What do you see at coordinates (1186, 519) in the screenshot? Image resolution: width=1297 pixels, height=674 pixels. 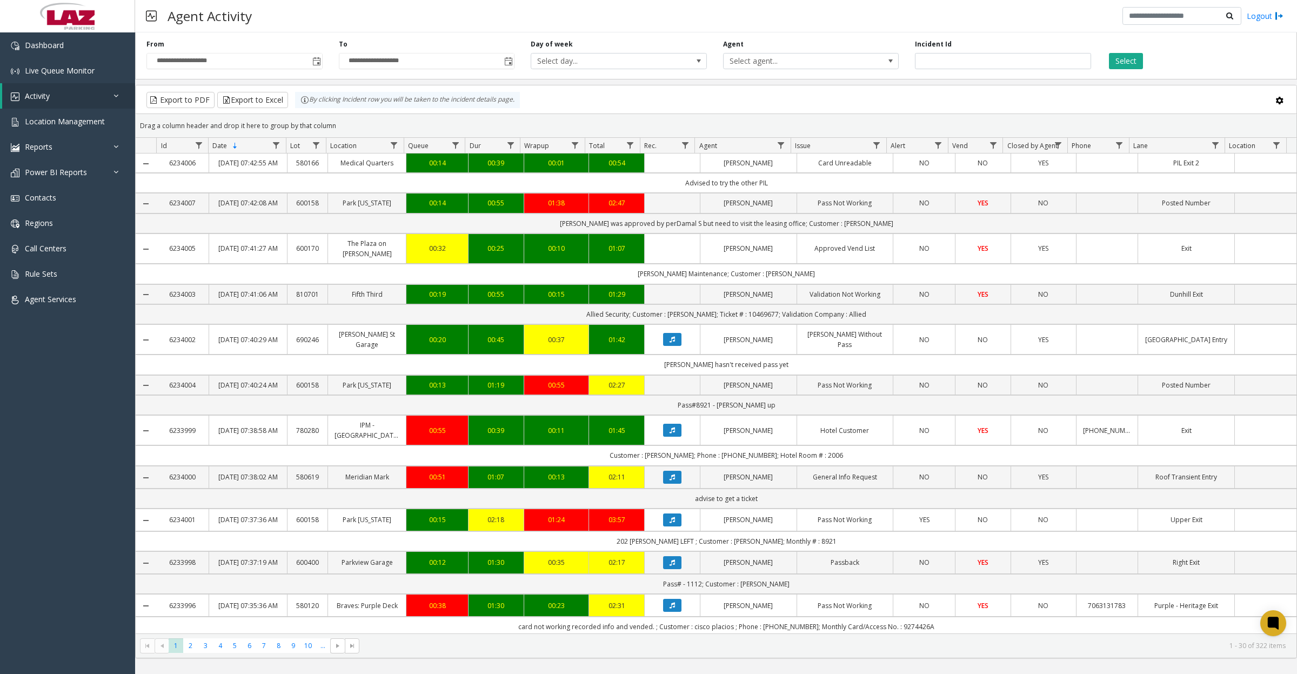 I see `a: Upper Exit` at bounding box center [1186, 519].